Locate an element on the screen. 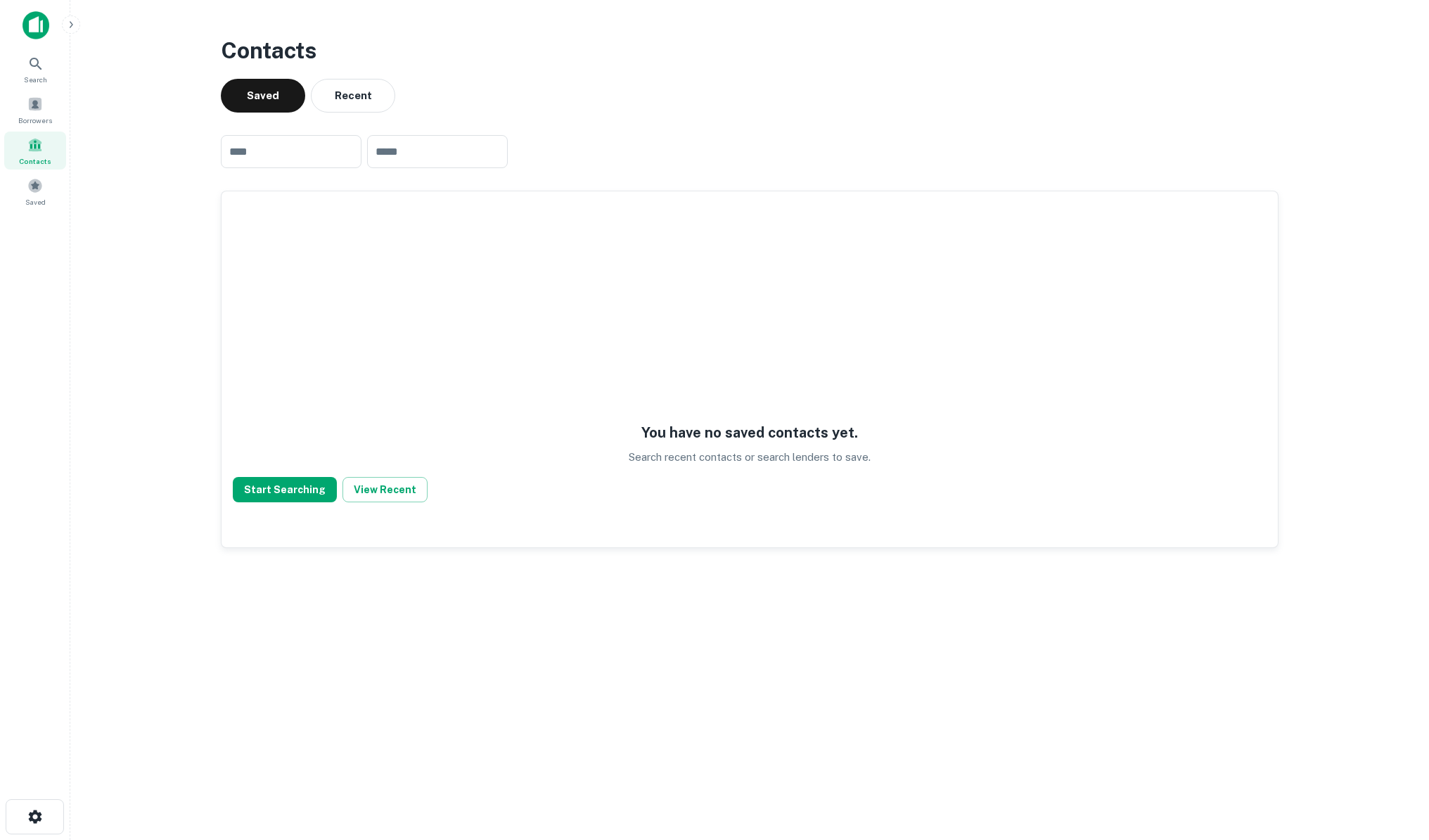 The width and height of the screenshot is (1429, 840). button: Saved is located at coordinates (263, 96).